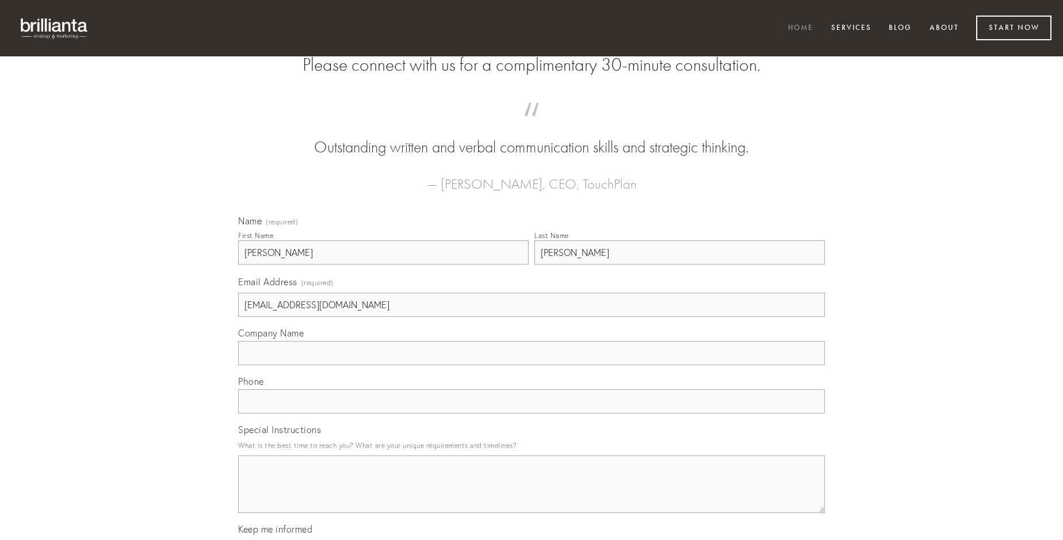 The width and height of the screenshot is (1063, 540). Describe the element at coordinates (801, 28) in the screenshot. I see `a: Home` at that location.